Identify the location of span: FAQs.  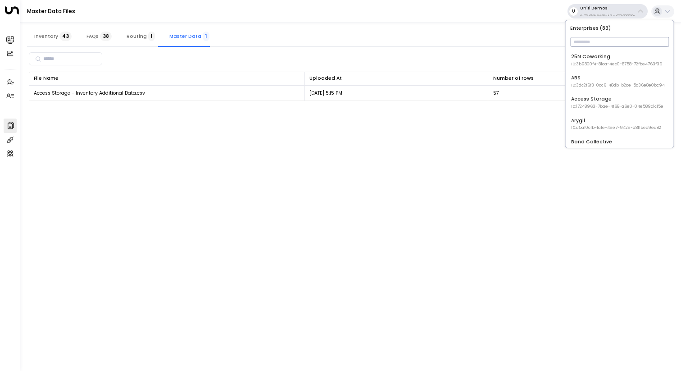
(99, 36).